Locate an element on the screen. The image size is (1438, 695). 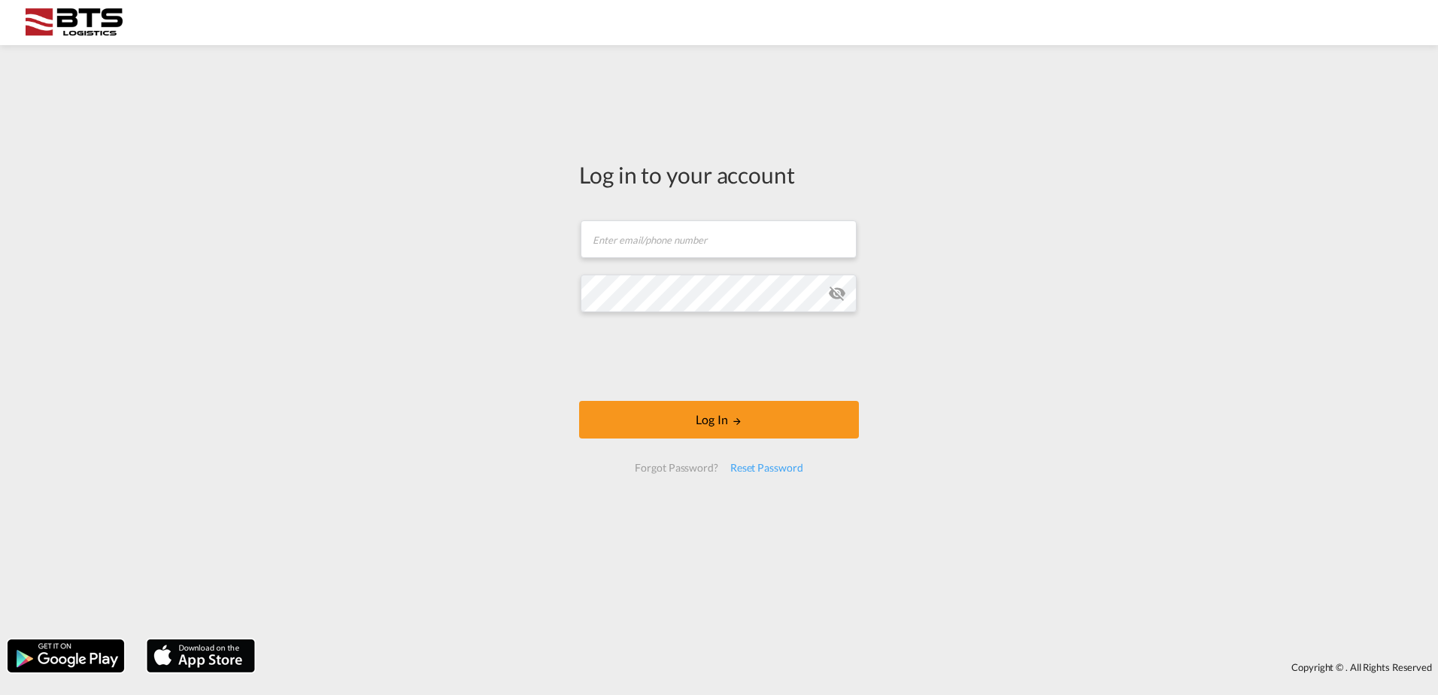
div: Copyright © . All Rights Reserved is located at coordinates (850, 667).